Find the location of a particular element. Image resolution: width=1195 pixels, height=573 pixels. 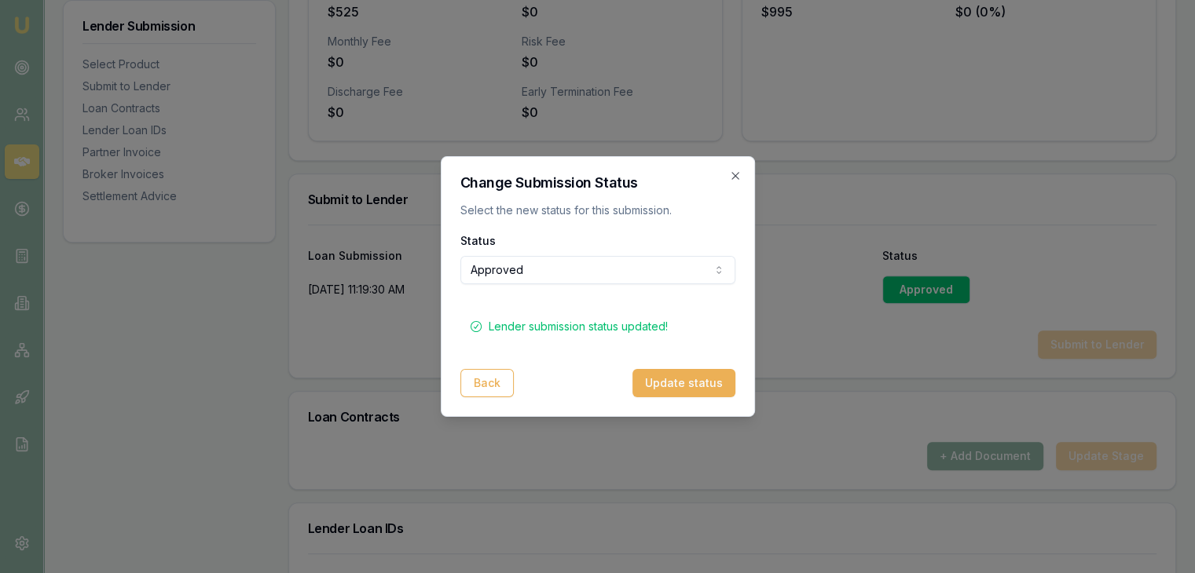

h2: Change Submission Status is located at coordinates (598, 183).